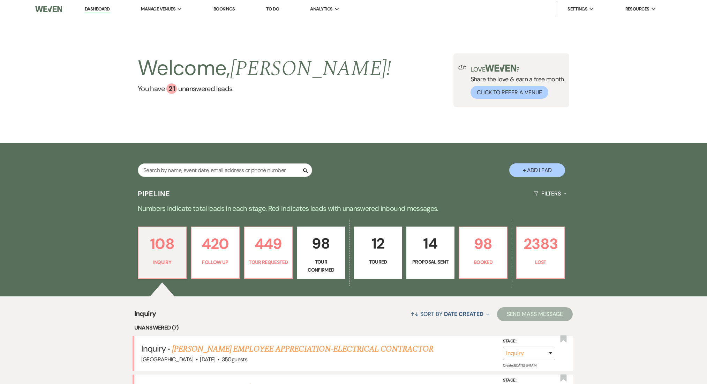 The image size is (707, 384). Describe the element at coordinates (378, 253) in the screenshot. I see `a: 12Toured` at that location.